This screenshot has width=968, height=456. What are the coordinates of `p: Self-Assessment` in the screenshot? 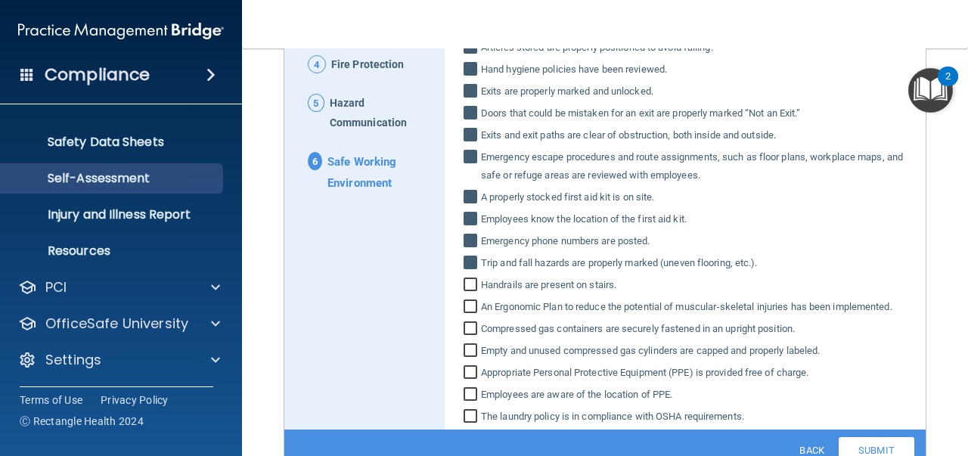 It's located at (113, 178).